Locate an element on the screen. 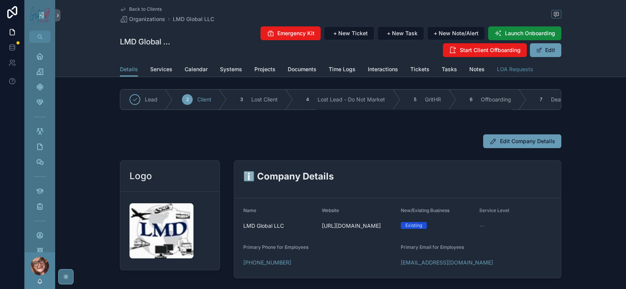 The height and width of the screenshot is (289, 626). span: Projects is located at coordinates (265, 69).